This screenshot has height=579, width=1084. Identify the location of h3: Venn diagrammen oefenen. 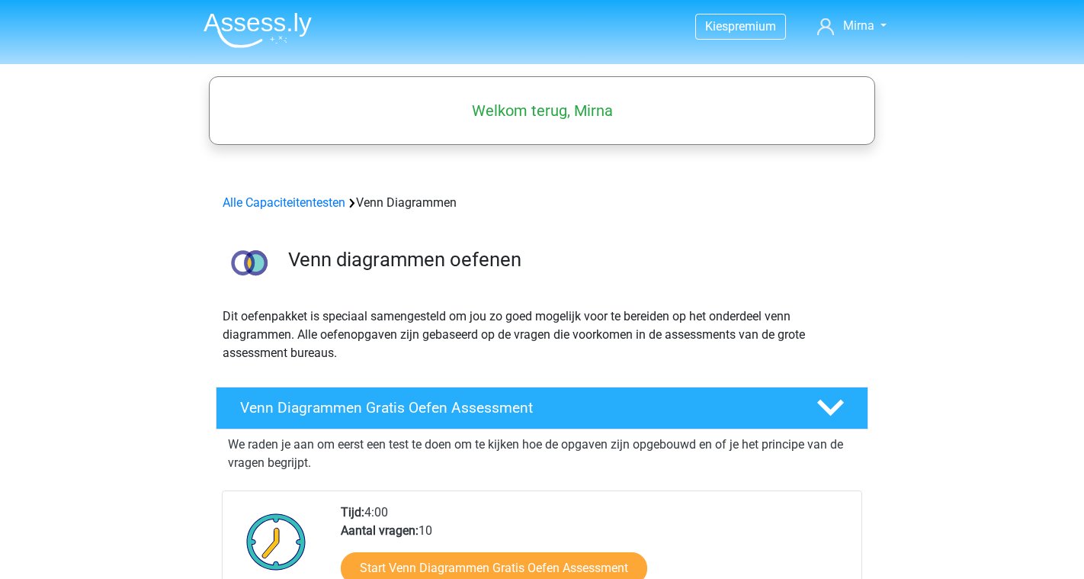
(572, 259).